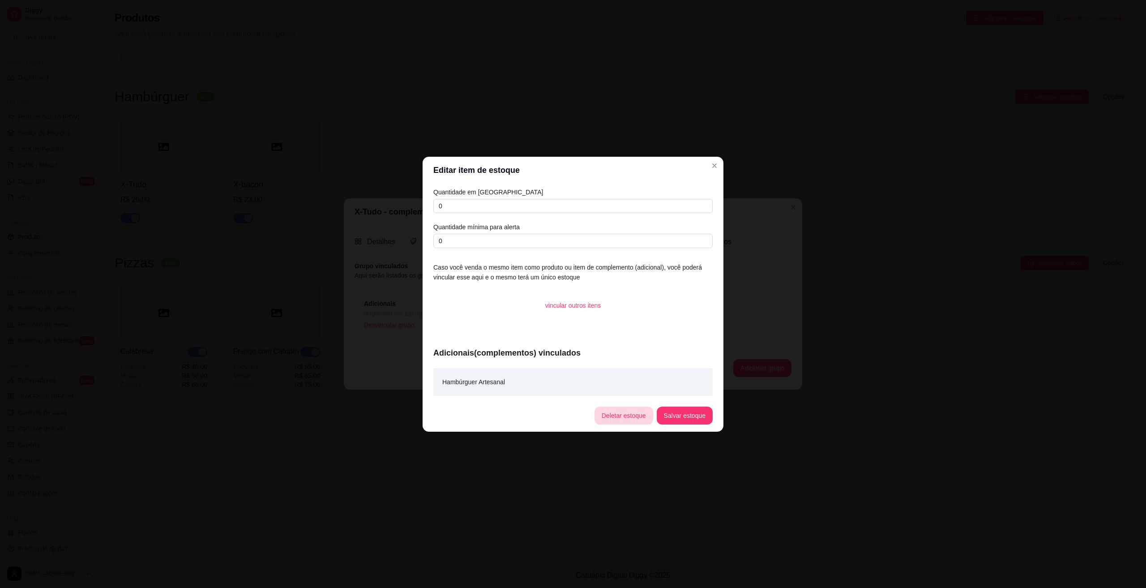 This screenshot has height=588, width=1146. Describe the element at coordinates (474, 382) in the screenshot. I see `article: Hambúrguer Artesanal` at that location.